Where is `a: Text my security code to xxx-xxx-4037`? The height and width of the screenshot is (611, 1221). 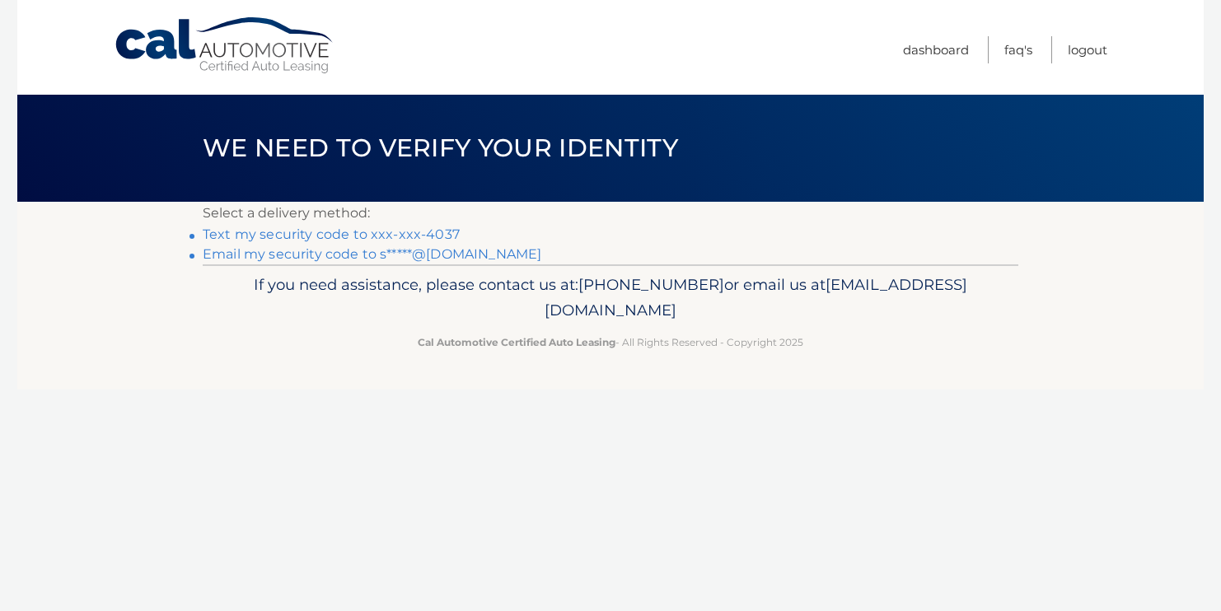
a: Text my security code to xxx-xxx-4037 is located at coordinates (331, 234).